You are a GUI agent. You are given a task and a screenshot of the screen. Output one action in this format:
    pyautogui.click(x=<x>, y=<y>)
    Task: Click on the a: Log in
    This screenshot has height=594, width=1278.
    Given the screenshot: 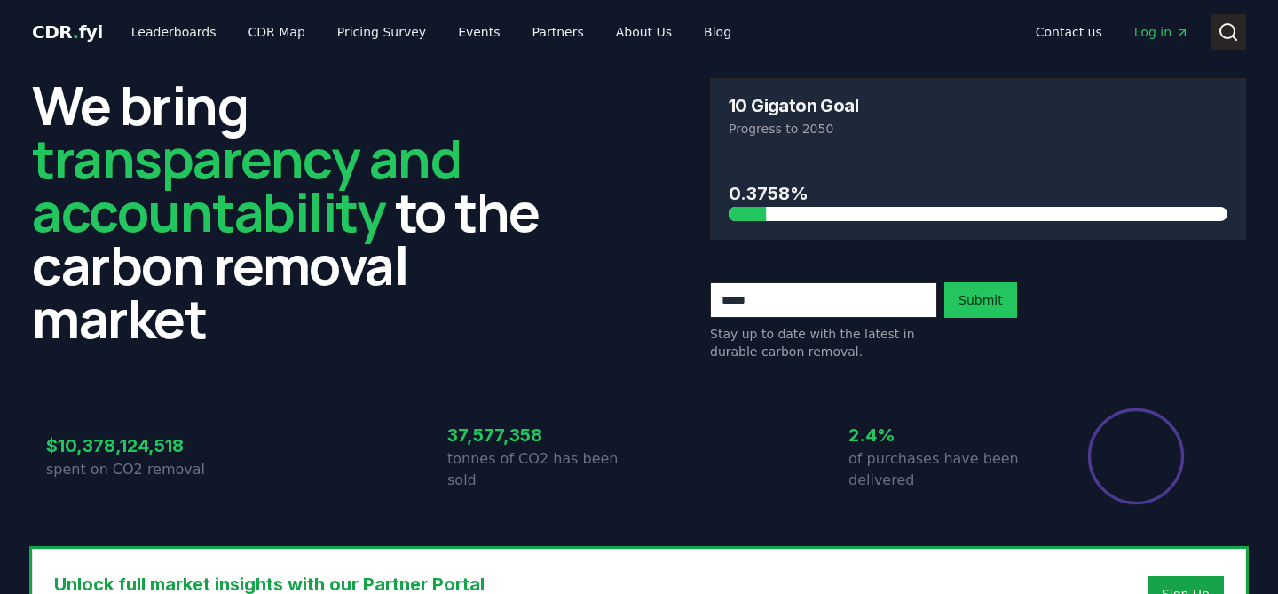 What is the action you would take?
    pyautogui.click(x=1161, y=32)
    